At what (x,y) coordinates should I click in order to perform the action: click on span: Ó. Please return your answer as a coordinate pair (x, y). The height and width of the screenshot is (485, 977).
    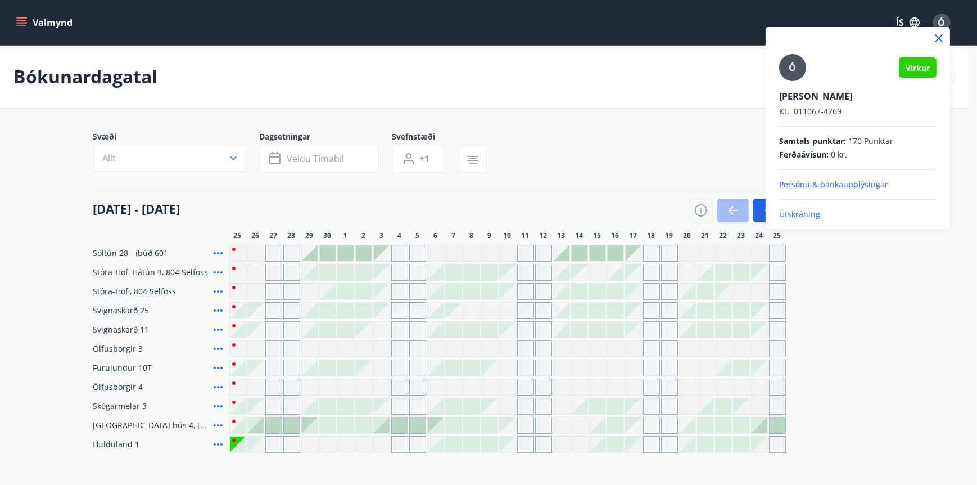
    Looking at the image, I should click on (793, 67).